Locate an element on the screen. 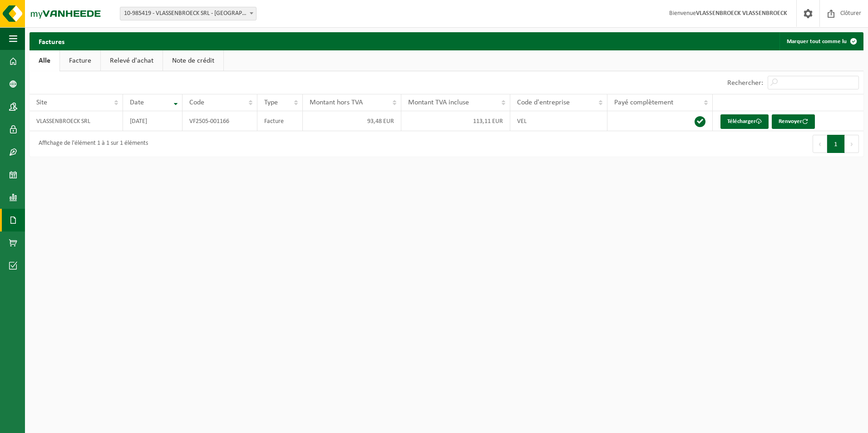  span: Montant TVA incluse is located at coordinates (439, 103).